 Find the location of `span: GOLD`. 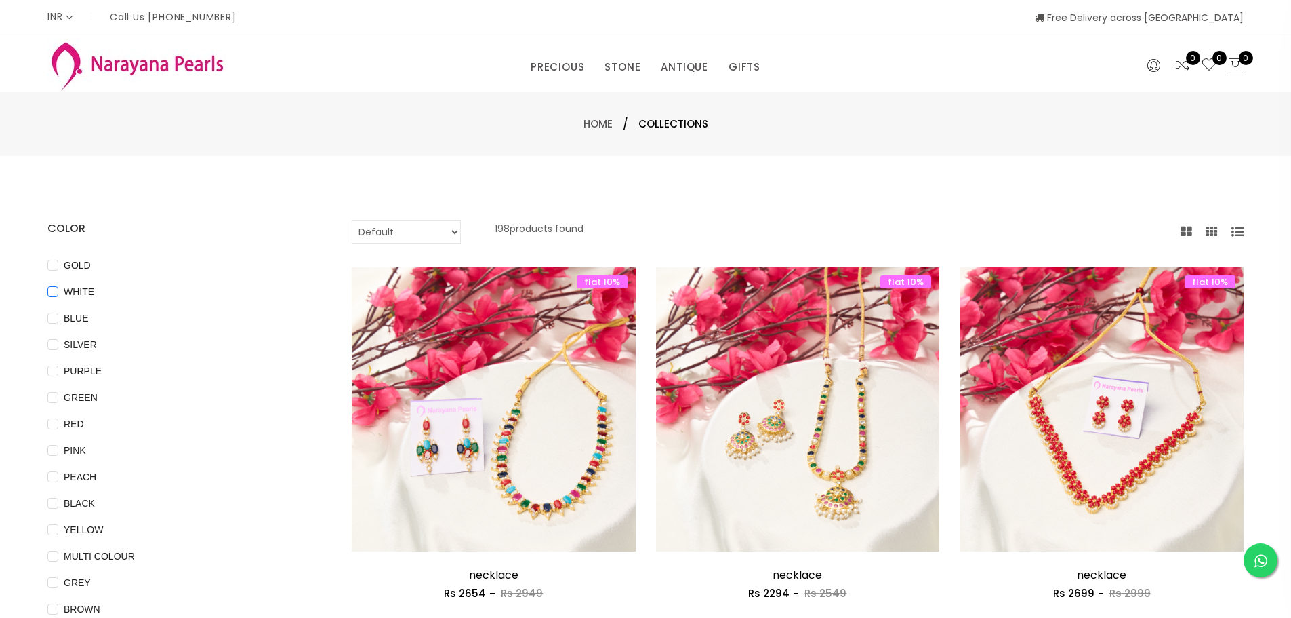

span: GOLD is located at coordinates (77, 265).